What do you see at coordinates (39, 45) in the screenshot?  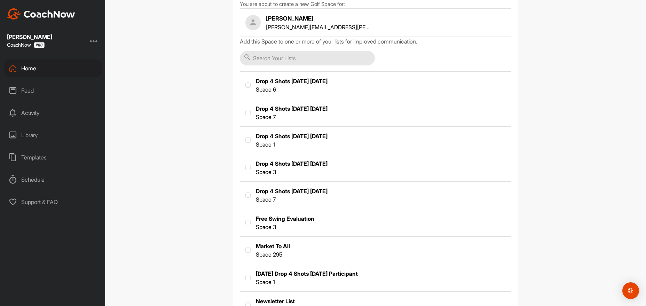 I see `img: CoachNow Pro` at bounding box center [39, 45].